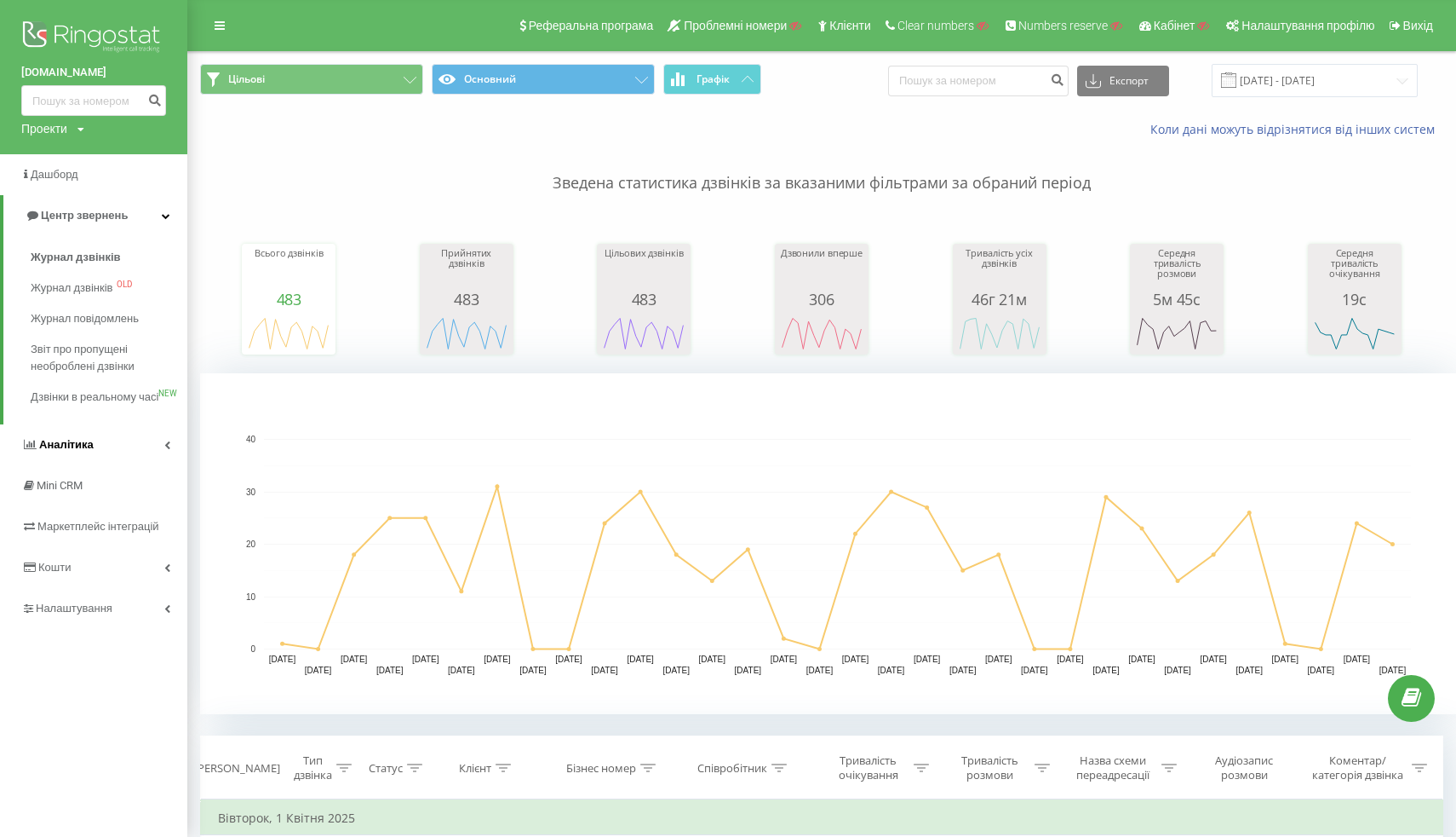  What do you see at coordinates (1175, 25) in the screenshot?
I see `span: Кабінет` at bounding box center [1175, 25].